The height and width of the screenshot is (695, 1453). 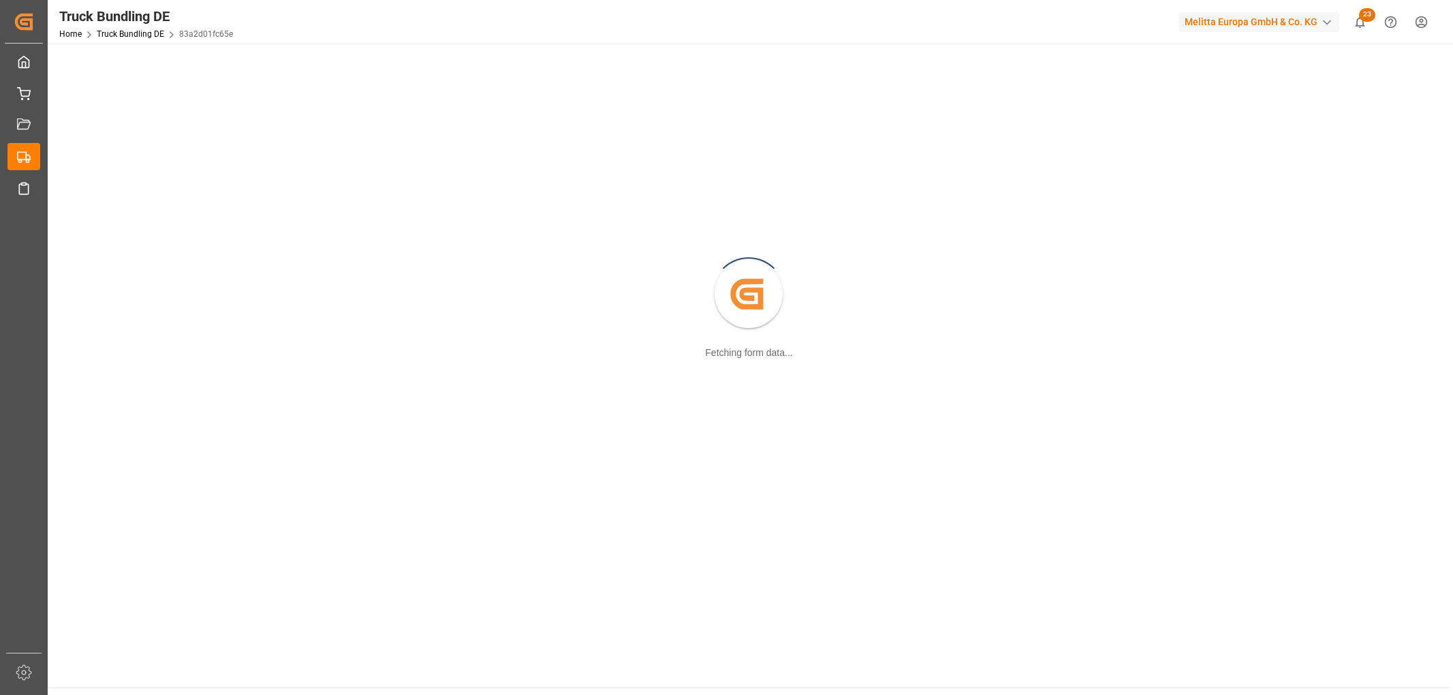 I want to click on a: Truck Bundling DE, so click(x=130, y=34).